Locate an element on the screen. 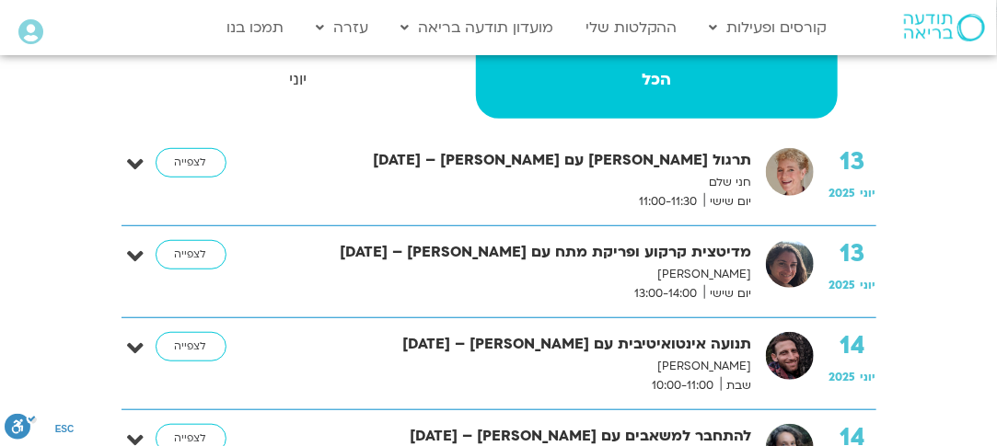 The height and width of the screenshot is (446, 997). a: יוני is located at coordinates (298, 82).